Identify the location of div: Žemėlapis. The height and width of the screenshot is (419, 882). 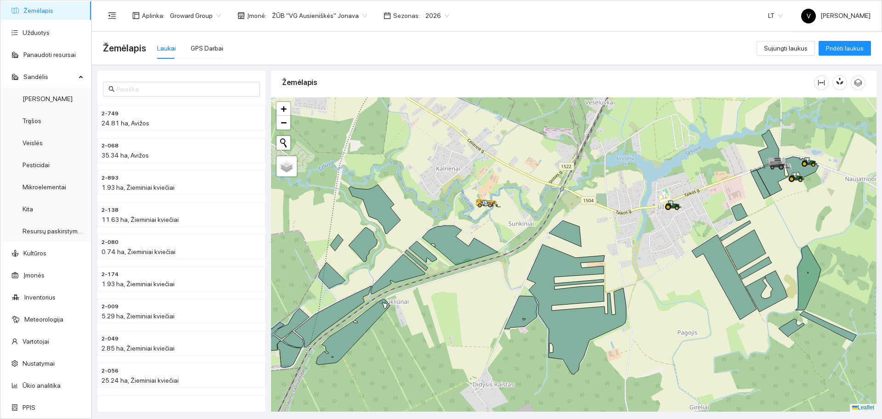
(548, 82).